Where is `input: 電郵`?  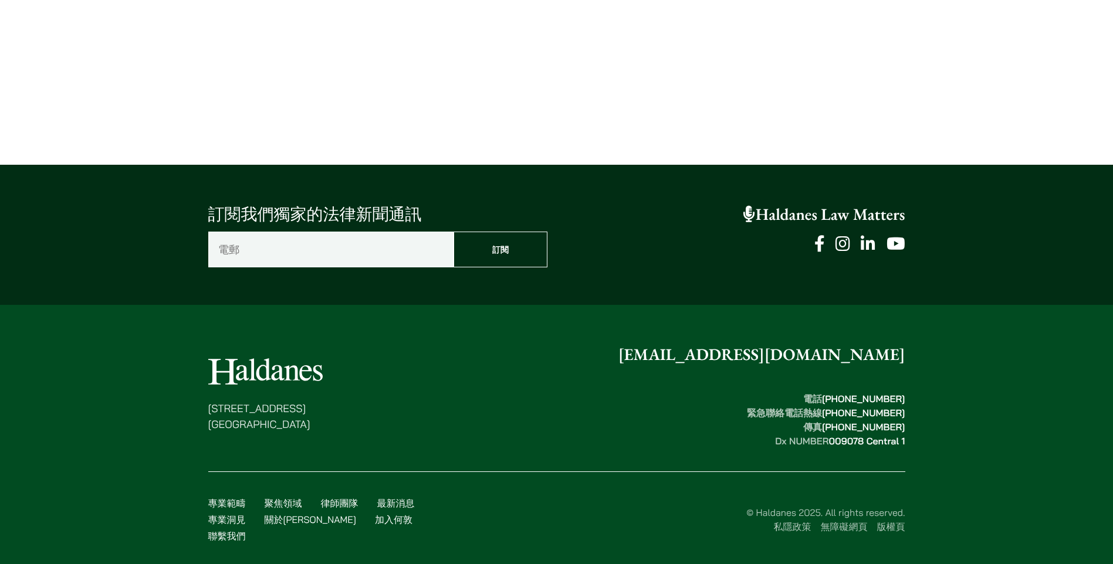
input: 電郵 is located at coordinates (331, 249).